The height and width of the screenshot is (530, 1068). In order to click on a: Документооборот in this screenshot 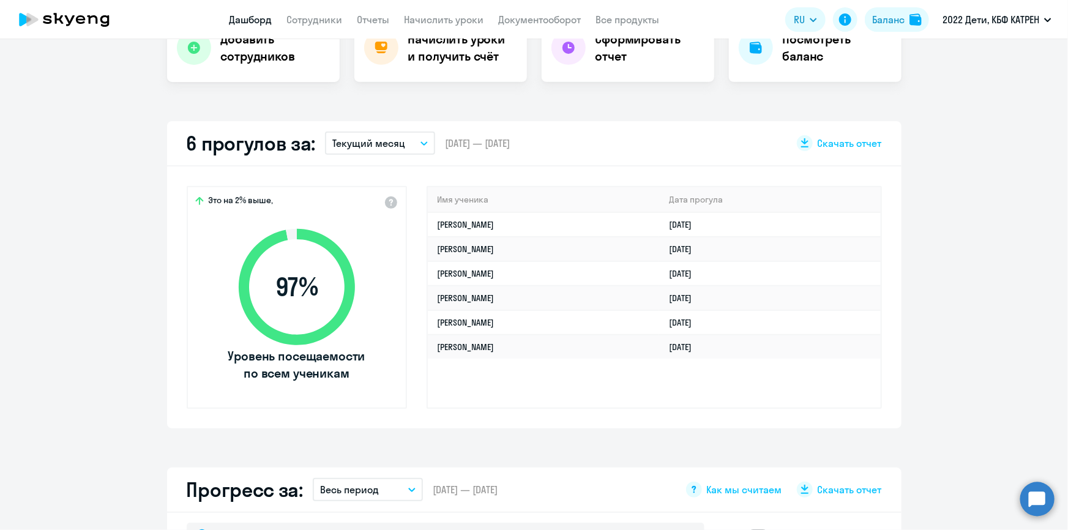, I will do `click(540, 20)`.